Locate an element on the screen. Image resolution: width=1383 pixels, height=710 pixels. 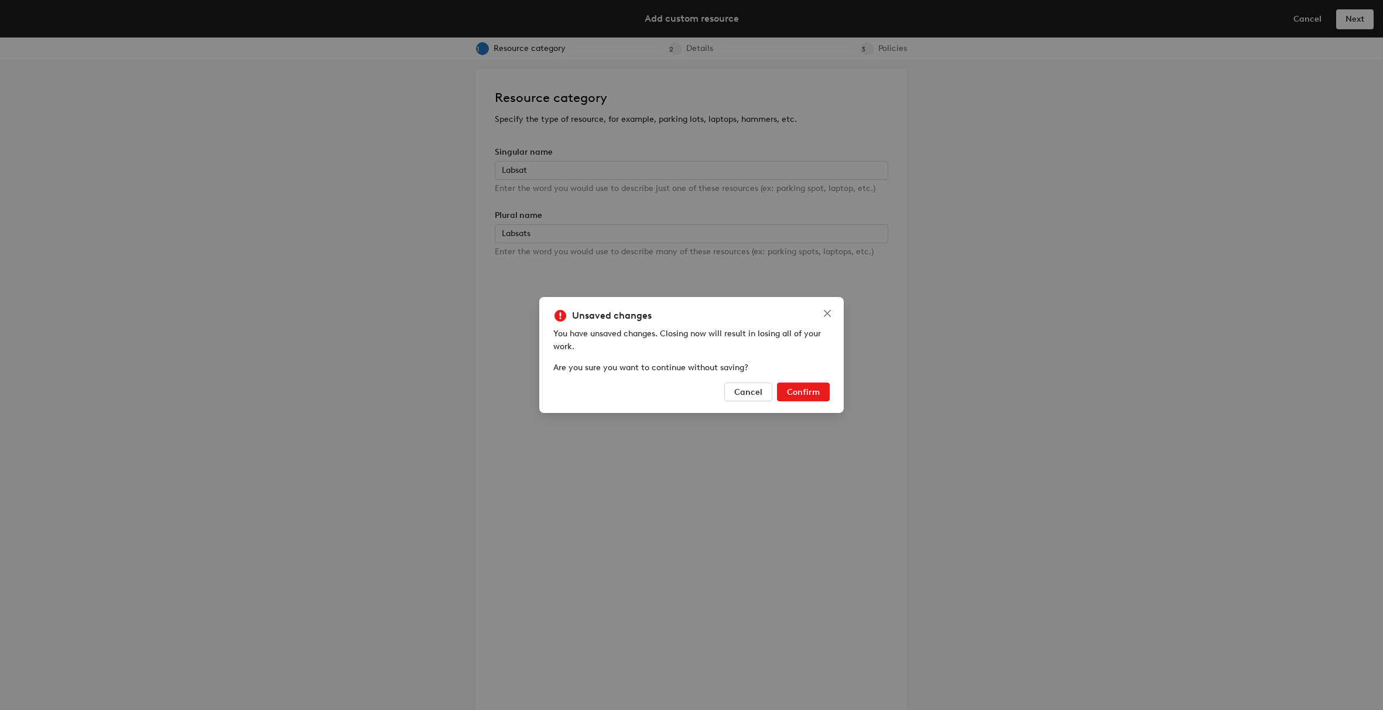
div: You have unsaved changes. Closing now will result in losing all of your work. is located at coordinates (692, 340).